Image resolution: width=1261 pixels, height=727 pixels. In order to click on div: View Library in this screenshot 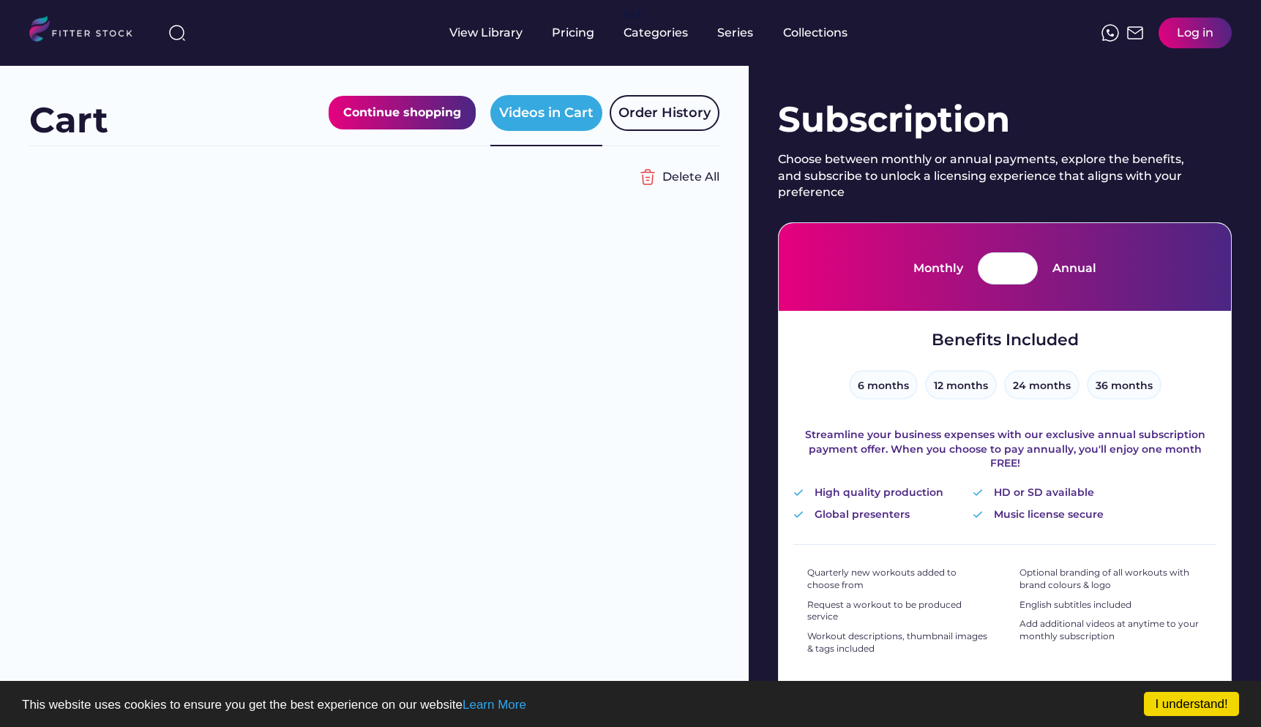, I will do `click(486, 33)`.